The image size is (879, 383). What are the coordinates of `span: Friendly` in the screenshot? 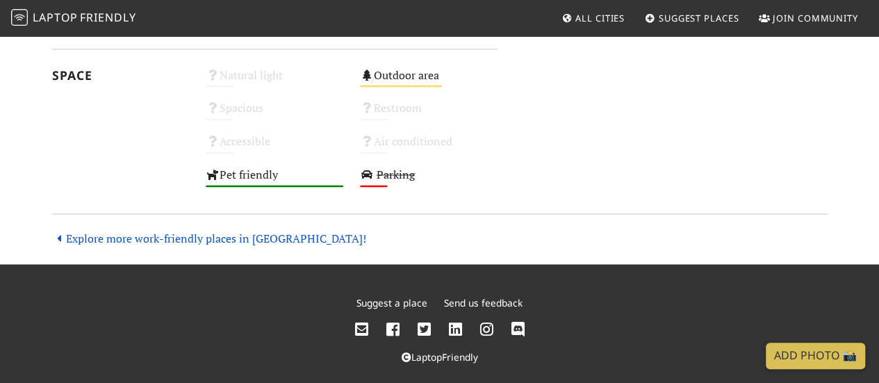 It's located at (108, 17).